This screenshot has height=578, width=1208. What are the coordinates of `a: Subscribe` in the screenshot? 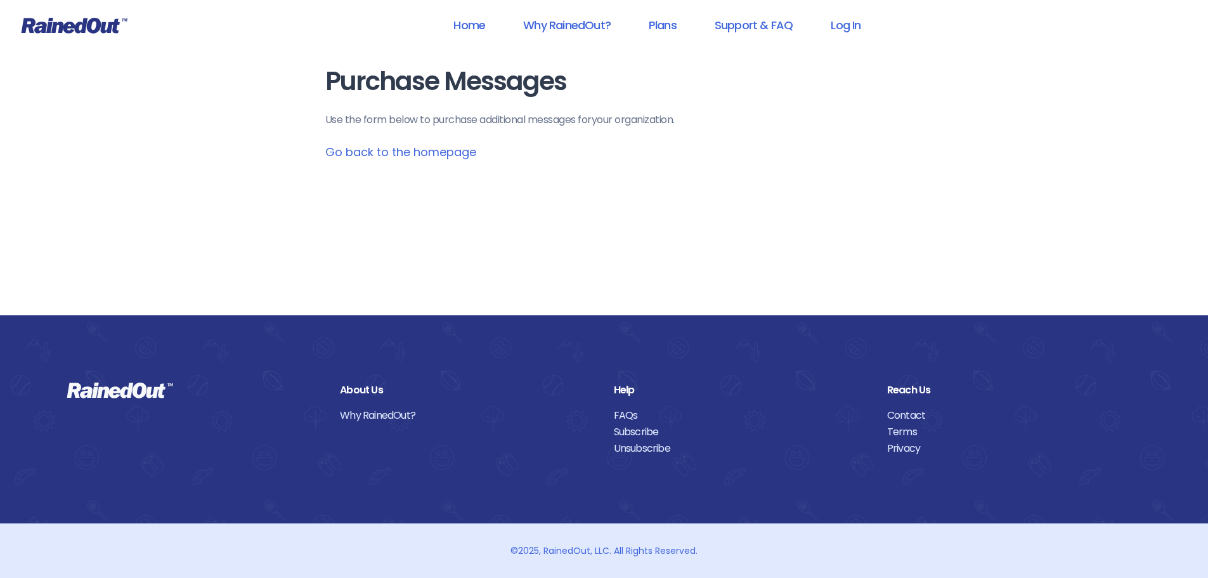 It's located at (741, 432).